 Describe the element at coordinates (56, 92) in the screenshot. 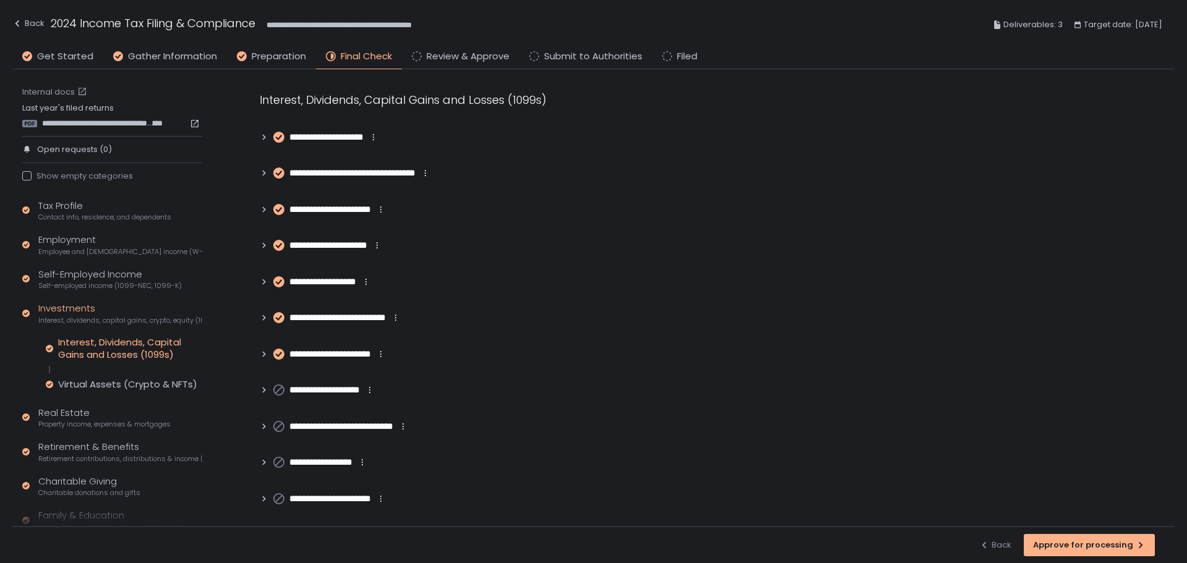

I see `a: Internal docs` at that location.